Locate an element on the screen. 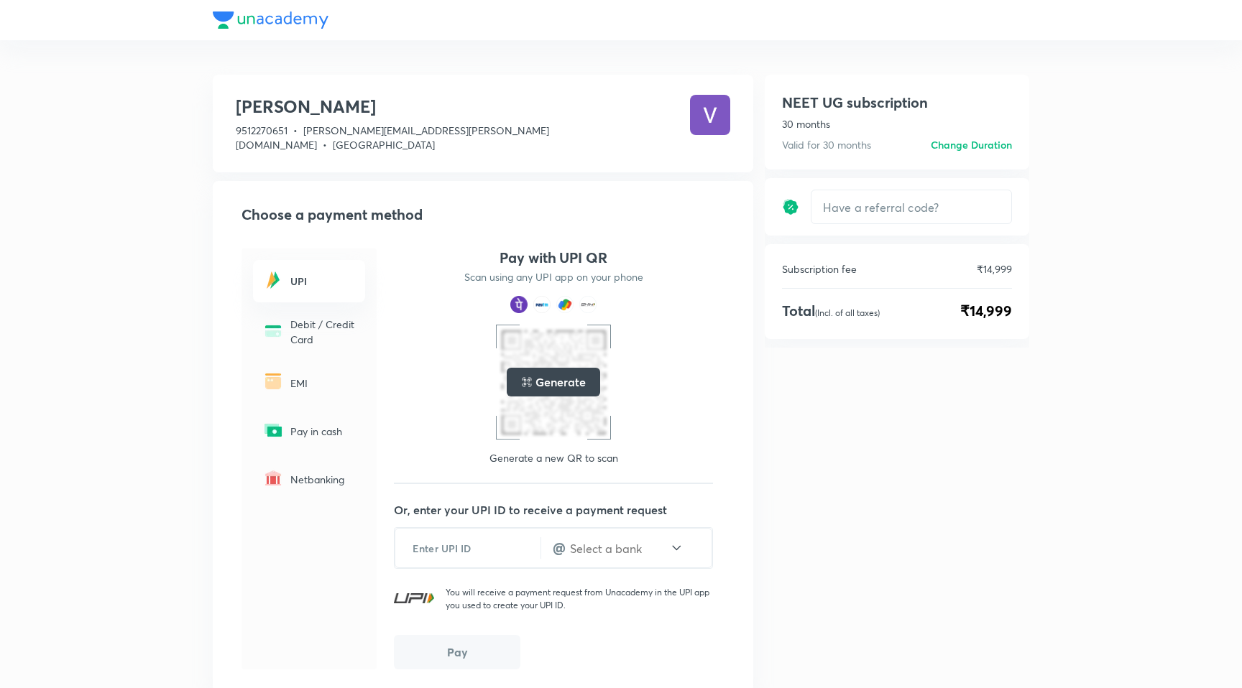 This screenshot has width=1242, height=688. p: Subscription fee is located at coordinates (819, 269).